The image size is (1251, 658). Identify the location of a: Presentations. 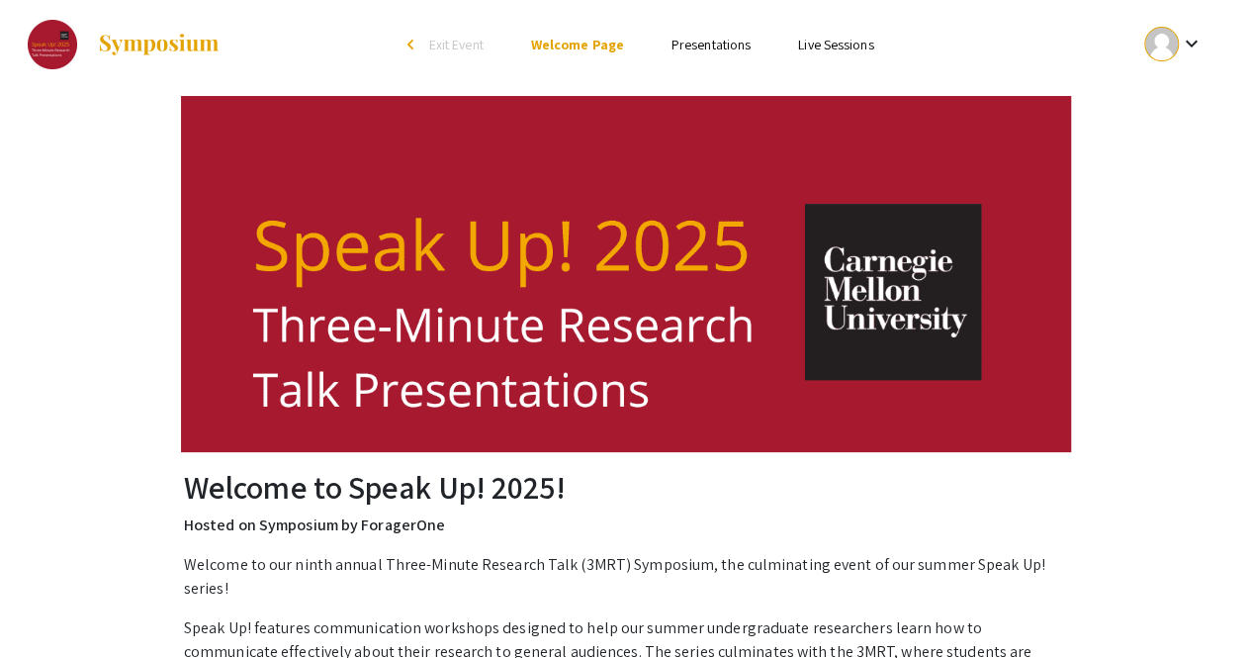
(711, 44).